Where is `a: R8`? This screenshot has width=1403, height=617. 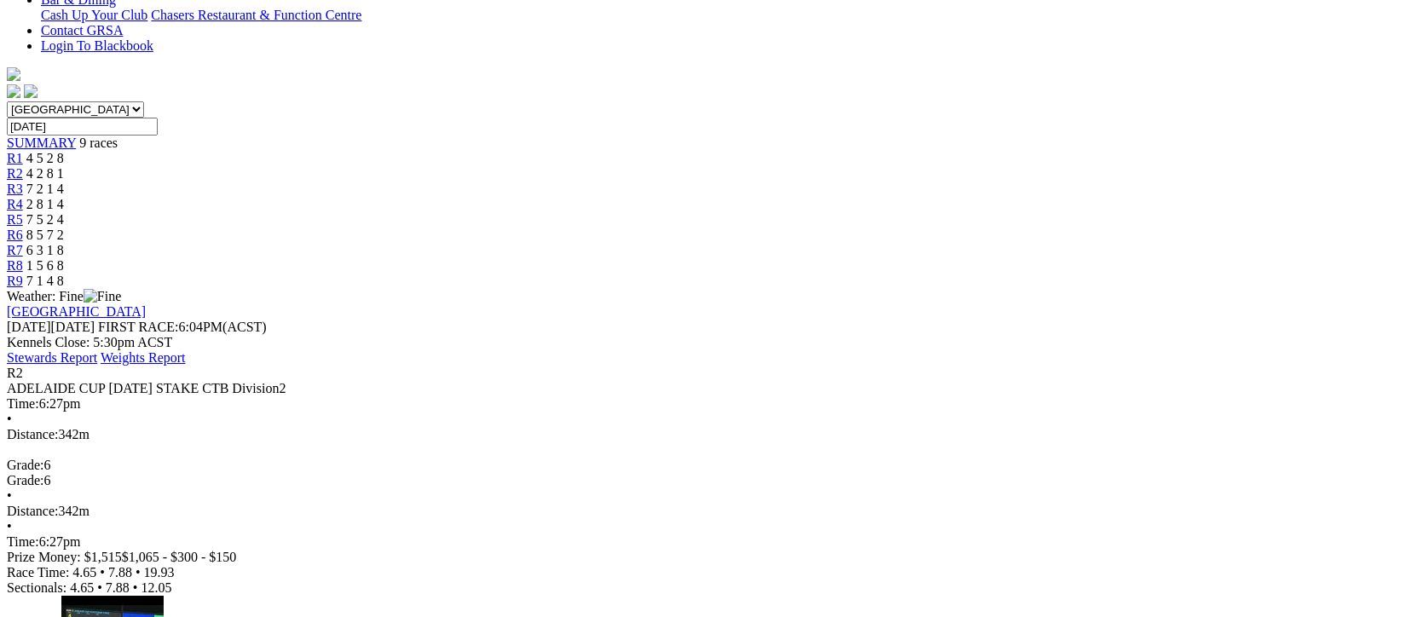
a: R8 is located at coordinates (14, 265).